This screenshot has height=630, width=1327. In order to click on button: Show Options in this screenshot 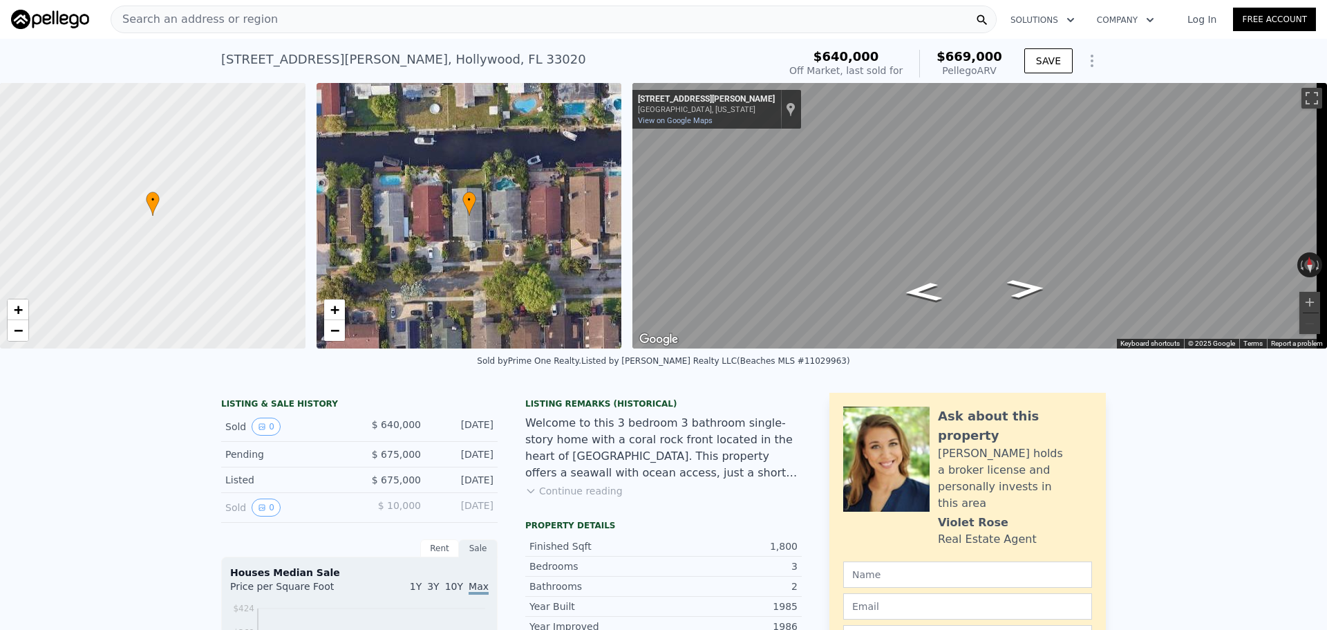, I will do `click(1092, 61)`.